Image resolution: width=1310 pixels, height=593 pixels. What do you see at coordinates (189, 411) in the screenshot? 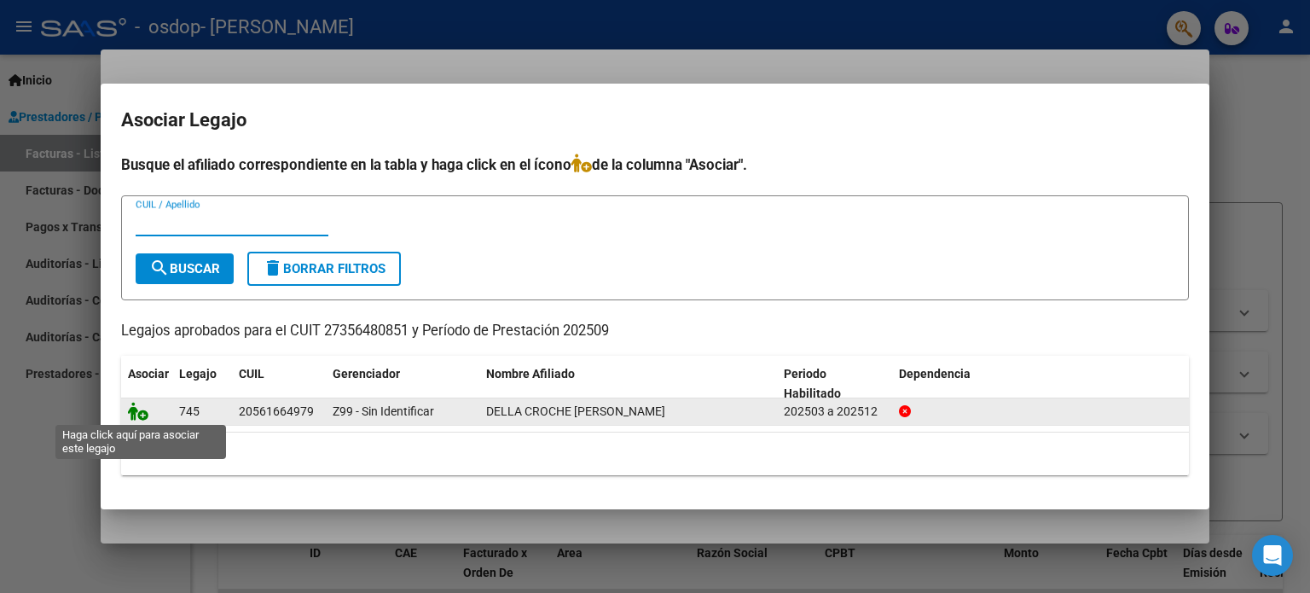
I see `span: 745` at bounding box center [189, 411].